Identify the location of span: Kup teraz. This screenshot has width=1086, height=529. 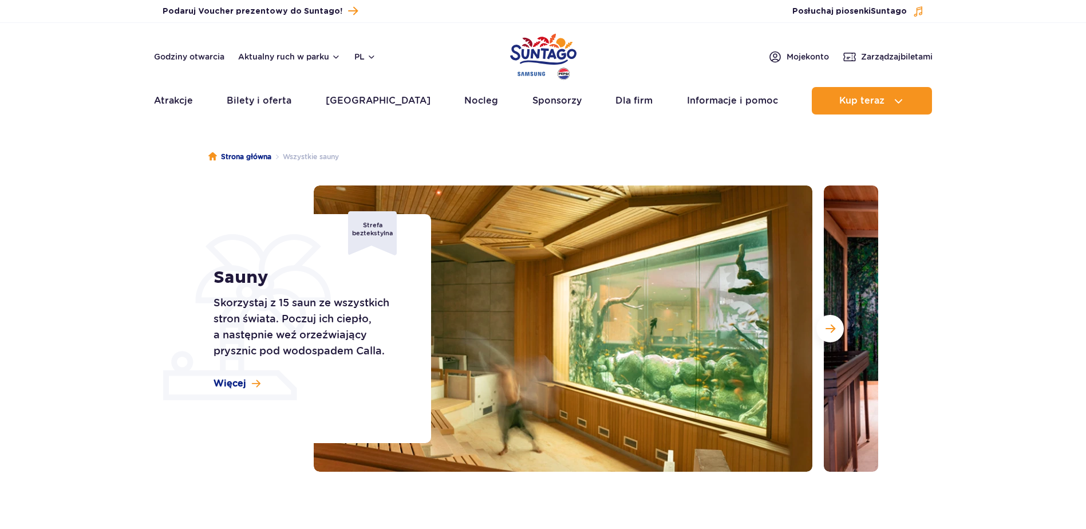
(861, 101).